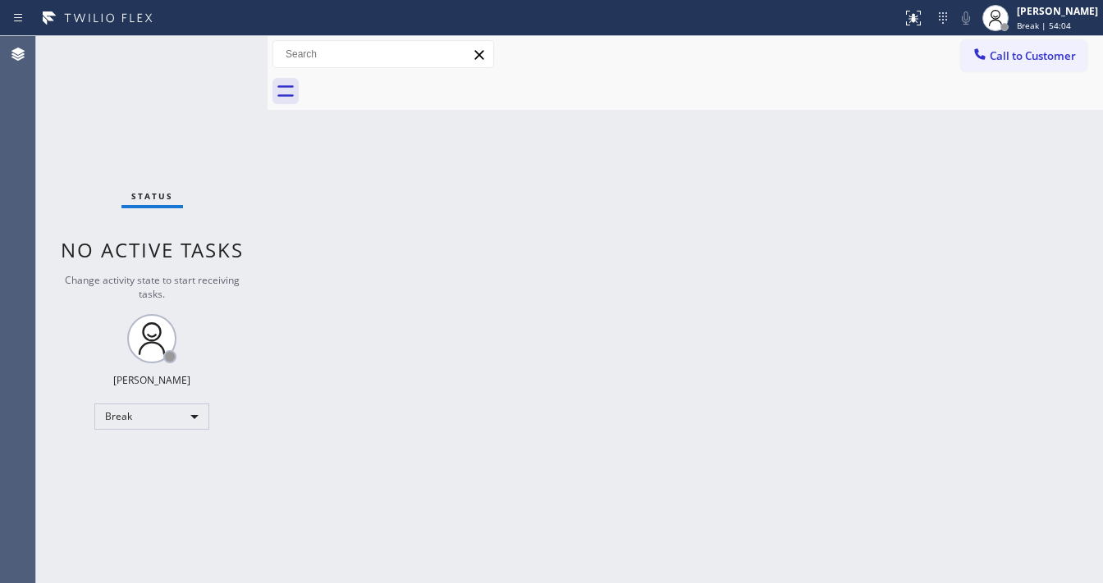  What do you see at coordinates (152, 287) in the screenshot?
I see `span: Change activity state to start receiving tasks.` at bounding box center [152, 287].